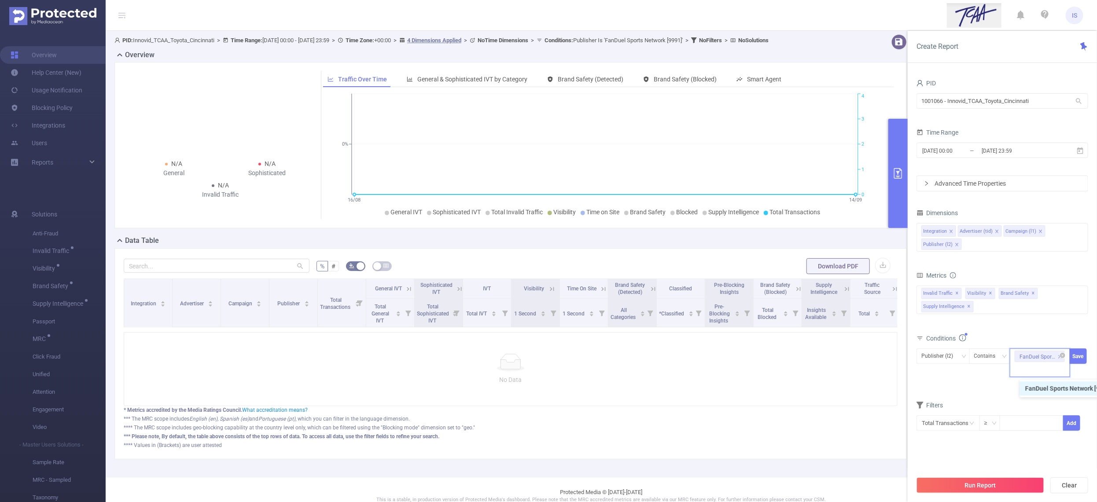 The height and width of the screenshot is (502, 1097). What do you see at coordinates (216, 266) in the screenshot?
I see `input: Search...` at bounding box center [216, 266].